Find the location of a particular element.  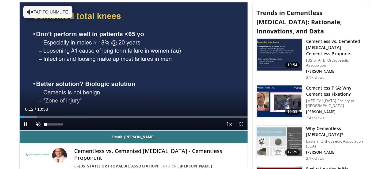

button: Tap to unmute is located at coordinates (48, 12).